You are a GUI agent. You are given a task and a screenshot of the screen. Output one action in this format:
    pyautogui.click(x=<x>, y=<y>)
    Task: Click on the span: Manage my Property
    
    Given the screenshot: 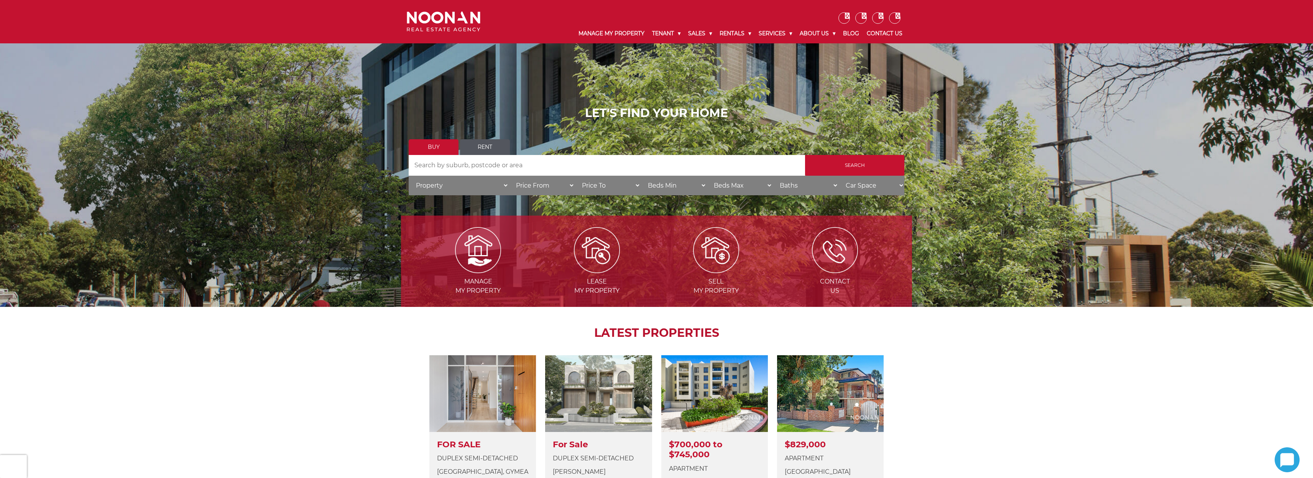 What is the action you would take?
    pyautogui.click(x=478, y=286)
    